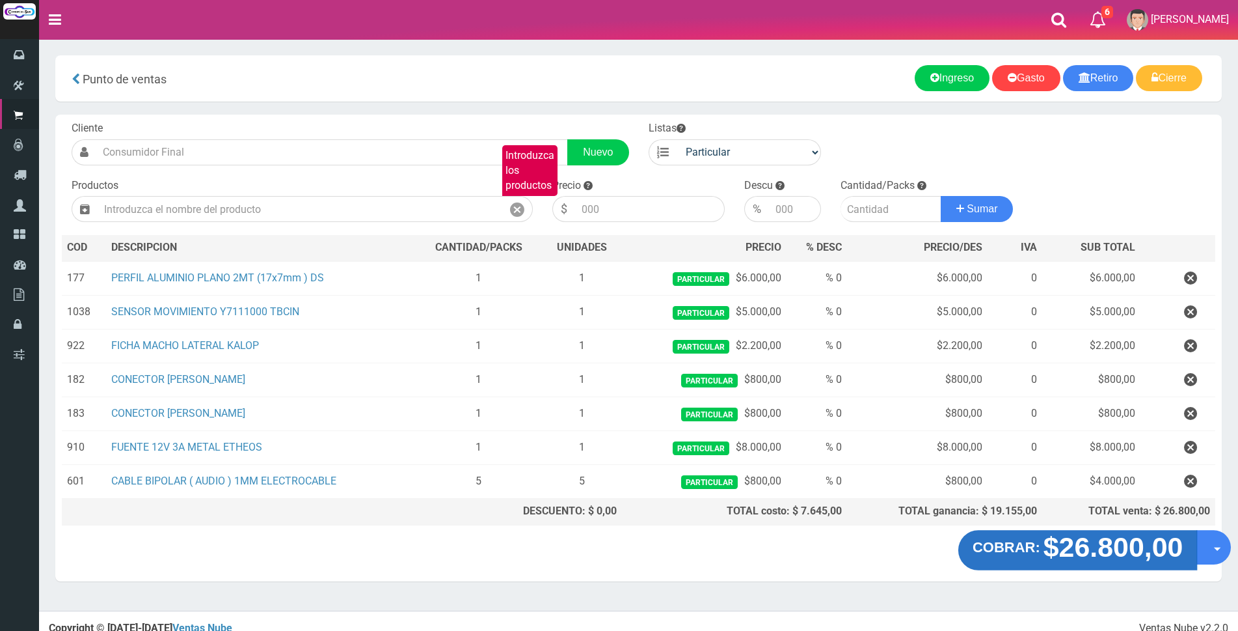 This screenshot has width=1238, height=631. What do you see at coordinates (977, 209) in the screenshot?
I see `button: Sumar` at bounding box center [977, 209].